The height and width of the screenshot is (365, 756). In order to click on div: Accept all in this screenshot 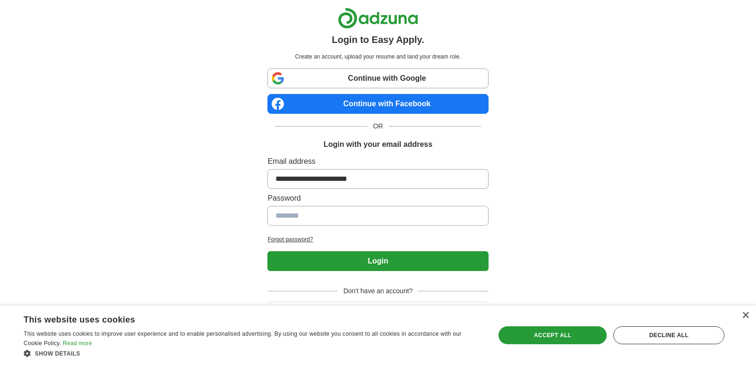, I will do `click(552, 335)`.